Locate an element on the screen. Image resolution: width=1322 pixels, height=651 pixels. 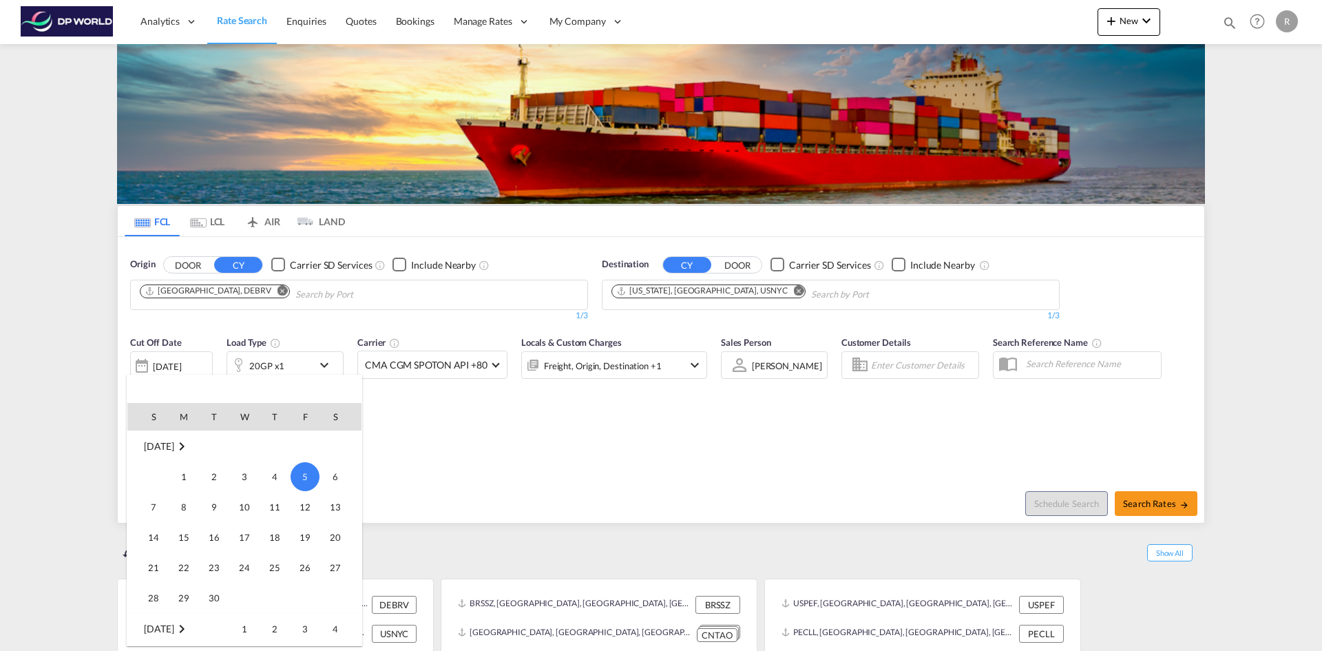
span: 10 is located at coordinates (244, 507).